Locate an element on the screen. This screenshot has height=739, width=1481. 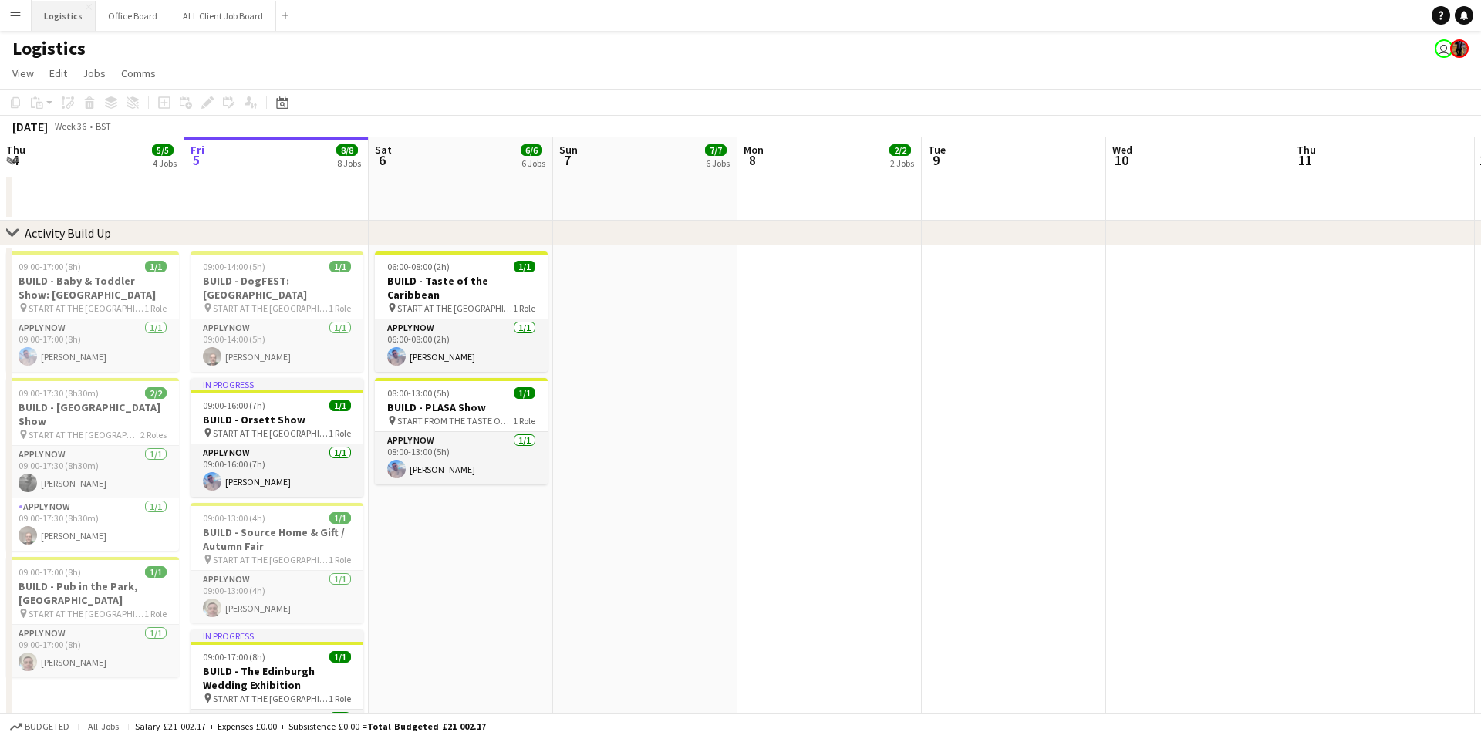
span: 9 is located at coordinates (936, 160).